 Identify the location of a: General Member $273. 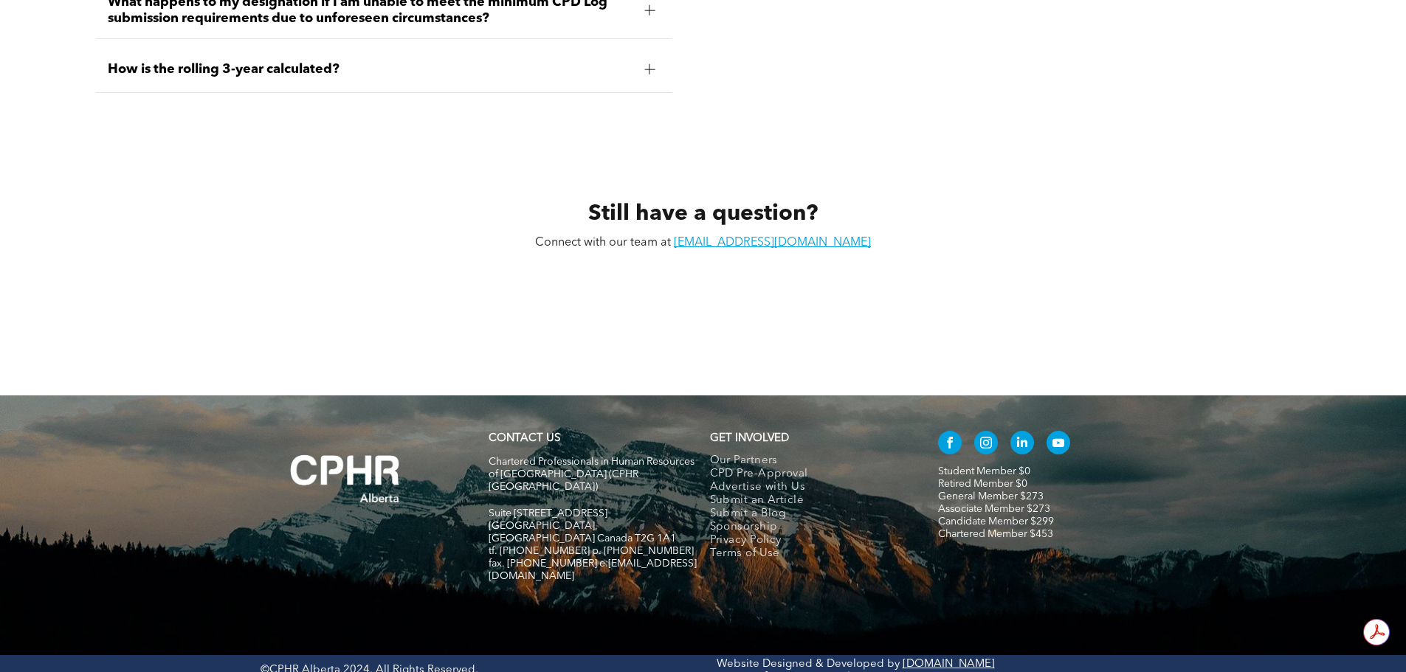
(990, 497).